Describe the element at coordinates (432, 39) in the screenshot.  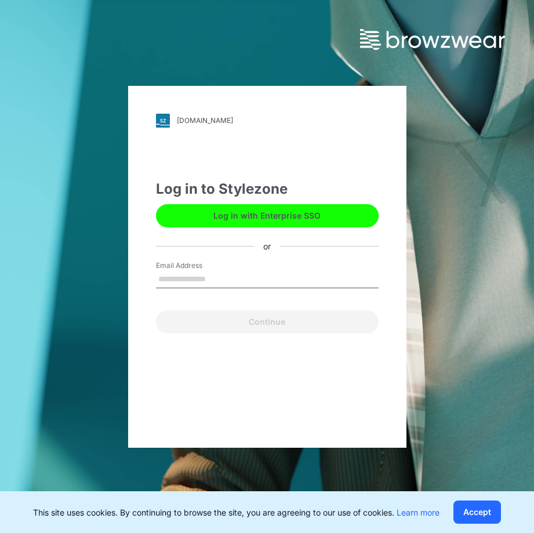
I see `img: browzwear-logo.73288ffb.svg` at that location.